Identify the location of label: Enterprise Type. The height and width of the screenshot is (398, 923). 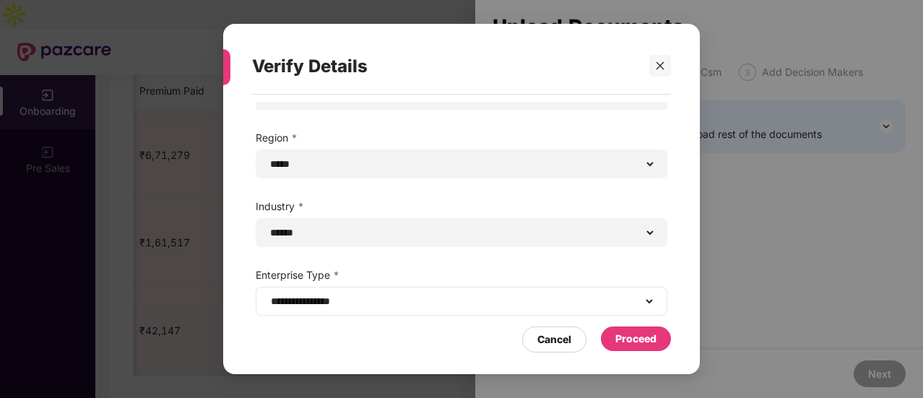
(462, 275).